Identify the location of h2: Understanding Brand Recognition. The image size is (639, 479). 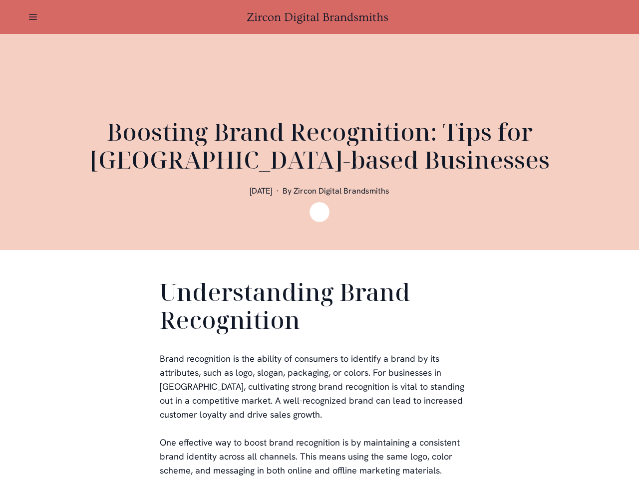
(319, 308).